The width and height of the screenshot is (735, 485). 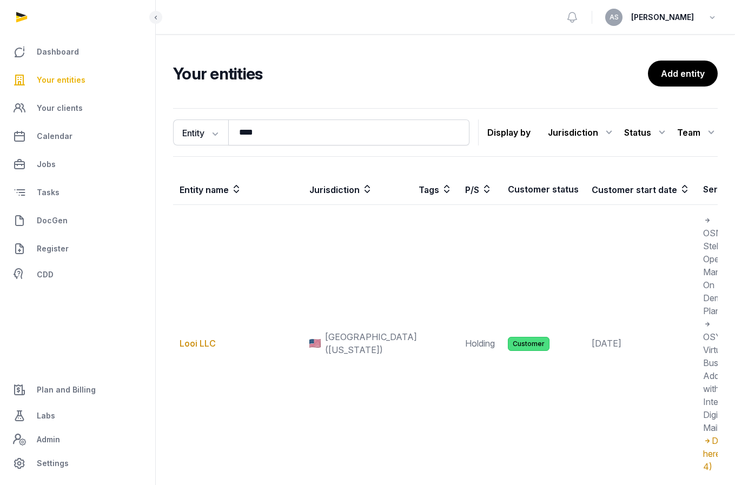 What do you see at coordinates (528, 344) in the screenshot?
I see `span: Customer` at bounding box center [528, 344].